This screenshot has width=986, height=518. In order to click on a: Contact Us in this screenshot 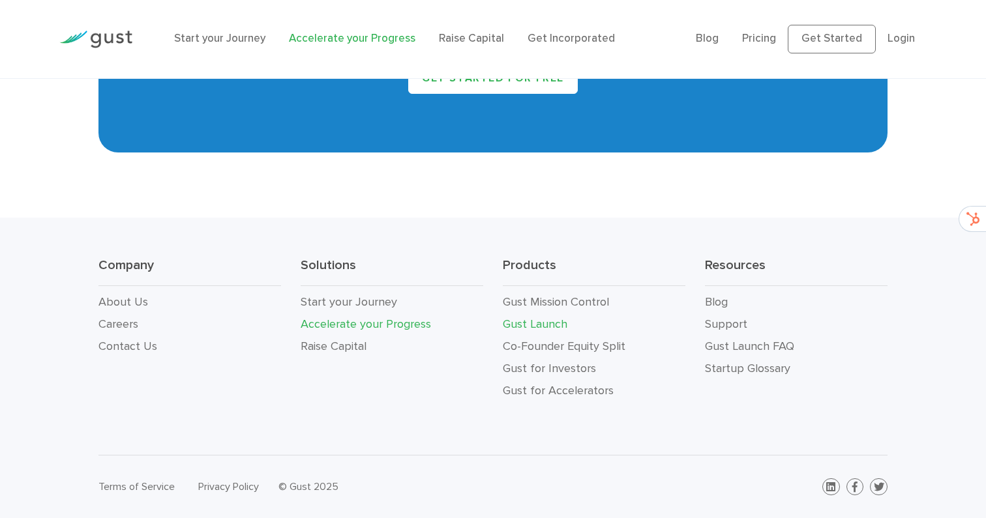, I will do `click(128, 346)`.